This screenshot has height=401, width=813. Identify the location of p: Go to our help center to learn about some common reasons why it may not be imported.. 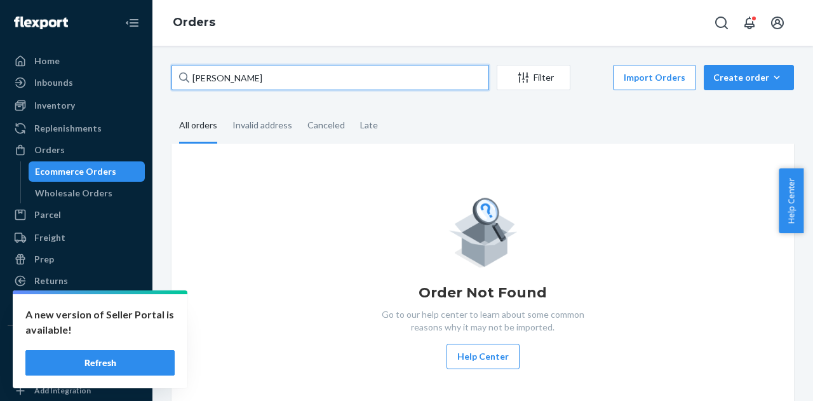
(483, 321).